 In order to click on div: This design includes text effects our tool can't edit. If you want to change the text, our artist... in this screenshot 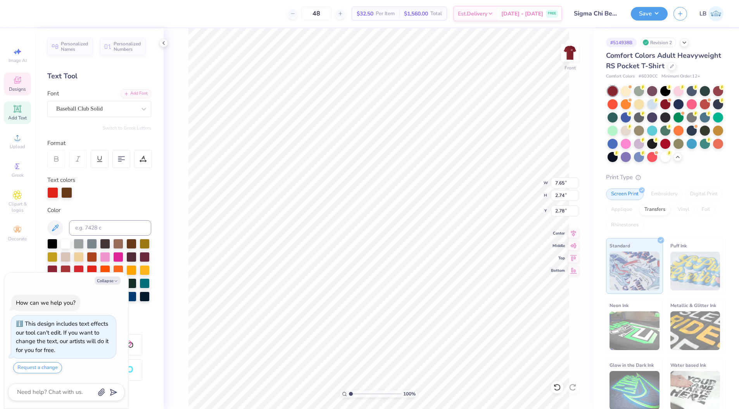, I will do `click(62, 337)`.